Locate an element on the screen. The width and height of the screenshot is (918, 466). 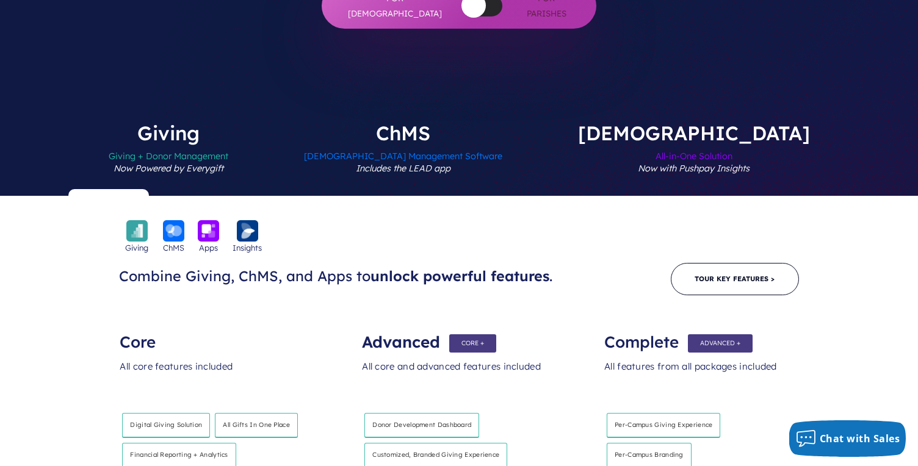
img: icon_giving-bckgrnd-600x600-1.png is located at coordinates (137, 231).